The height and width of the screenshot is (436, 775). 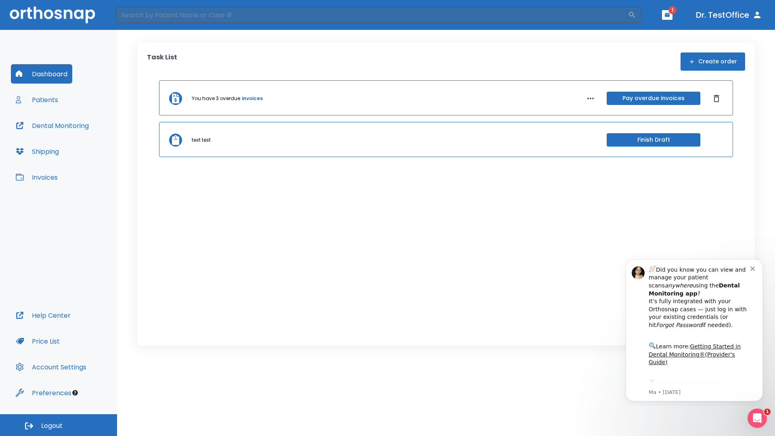 What do you see at coordinates (37, 177) in the screenshot?
I see `a: Invoices` at bounding box center [37, 177].